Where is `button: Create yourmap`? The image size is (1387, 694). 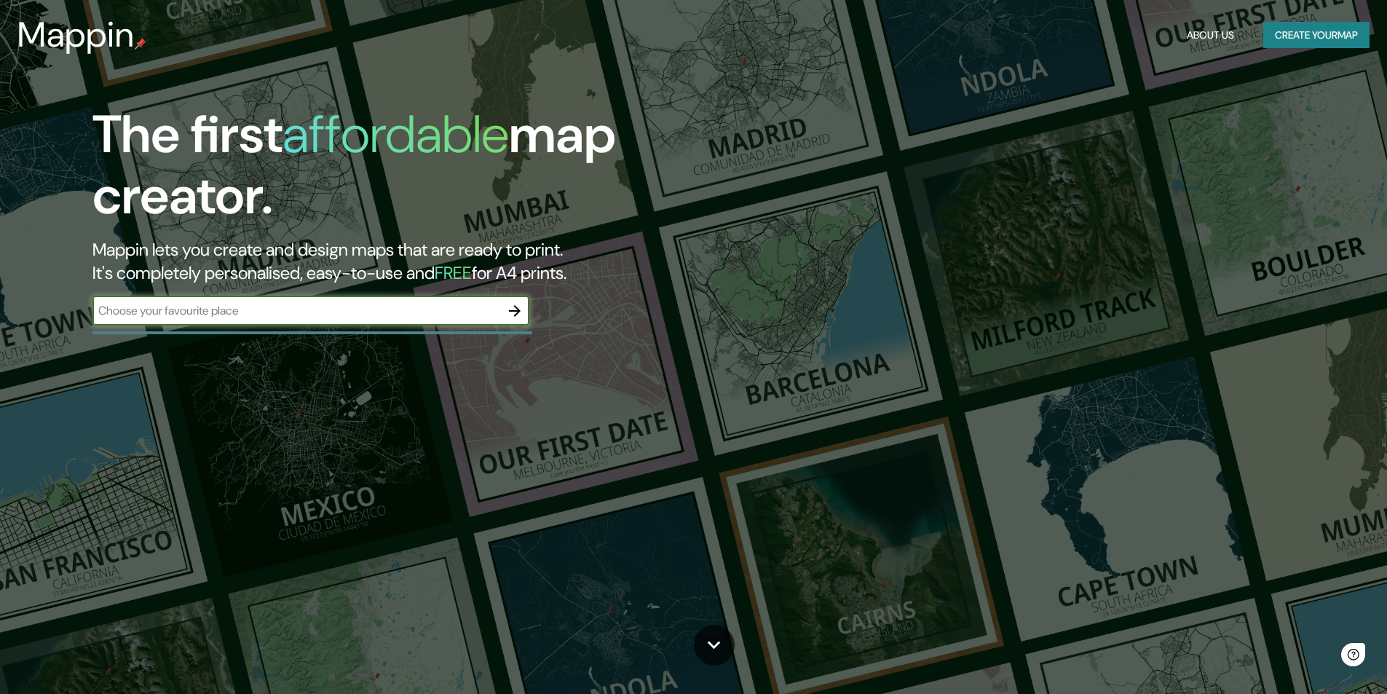 button: Create yourmap is located at coordinates (1317, 35).